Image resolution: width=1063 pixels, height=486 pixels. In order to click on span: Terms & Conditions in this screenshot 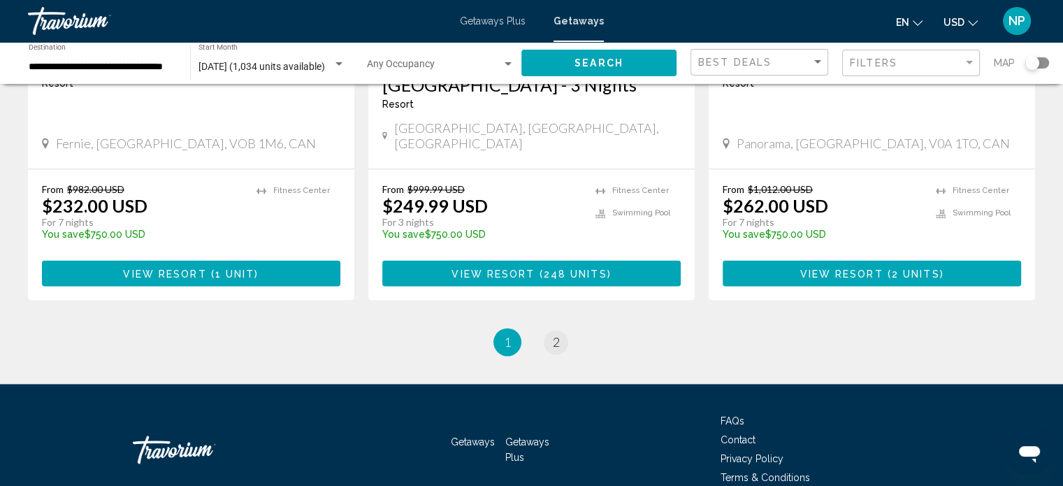, I will do `click(765, 477)`.